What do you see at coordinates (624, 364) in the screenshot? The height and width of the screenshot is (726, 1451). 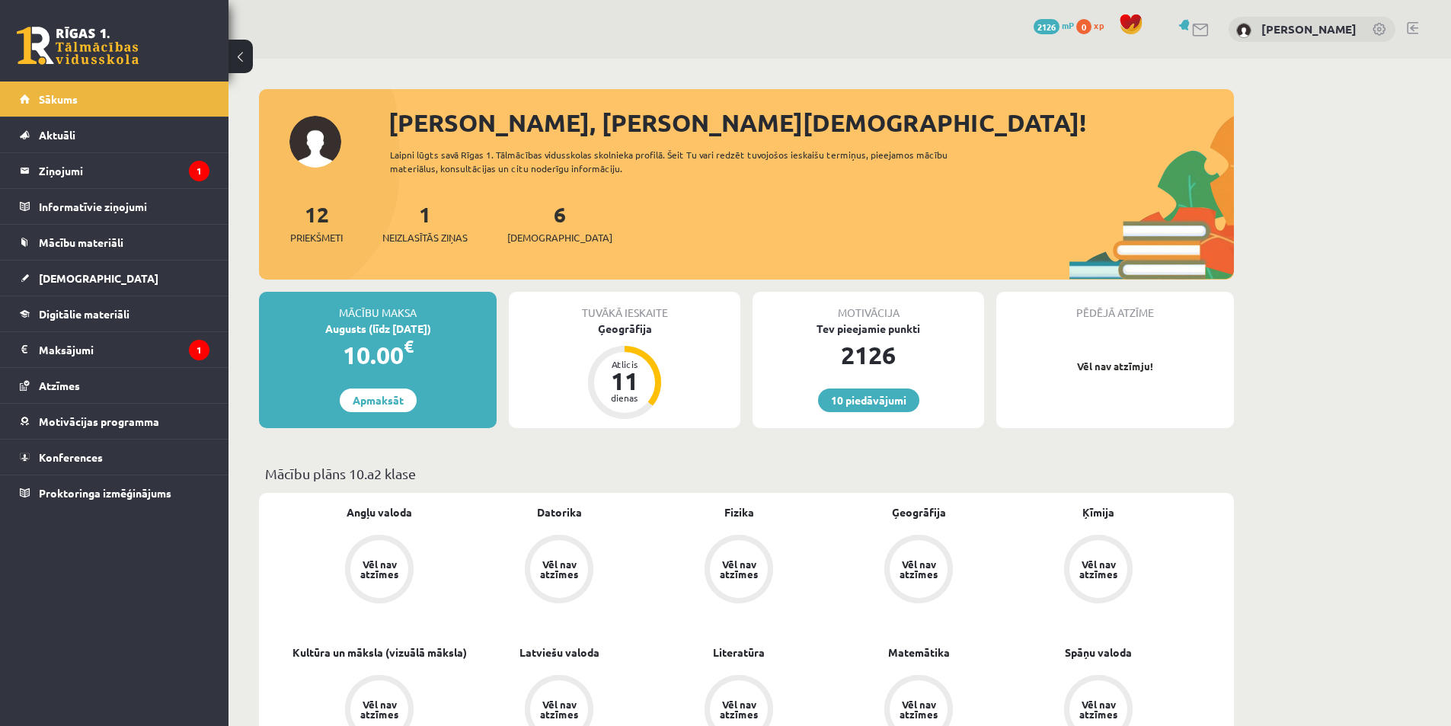 I see `div: Atlicis` at bounding box center [624, 364].